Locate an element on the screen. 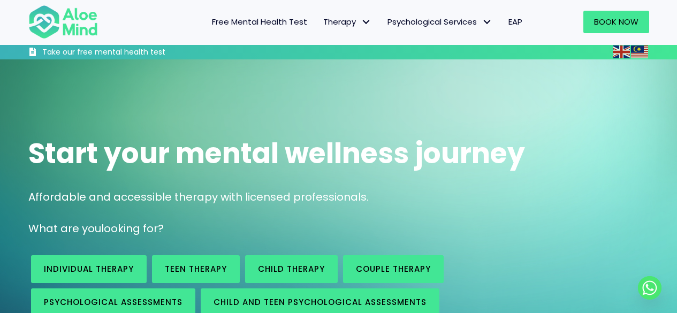 Image resolution: width=677 pixels, height=313 pixels. a: TherapyTherapy: submenu is located at coordinates (347, 22).